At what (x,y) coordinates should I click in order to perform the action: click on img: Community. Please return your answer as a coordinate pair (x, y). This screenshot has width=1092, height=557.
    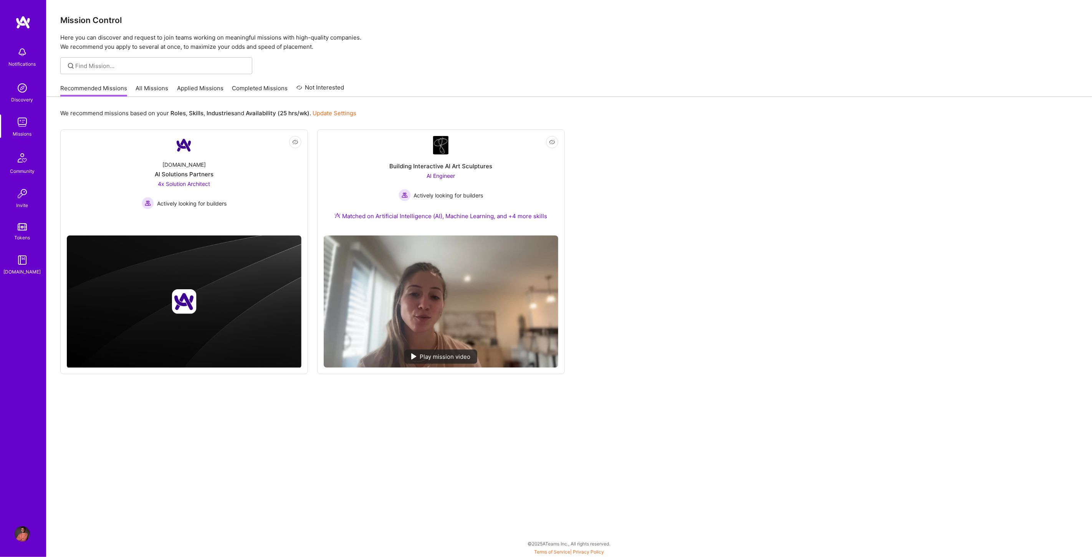
    Looking at the image, I should click on (22, 158).